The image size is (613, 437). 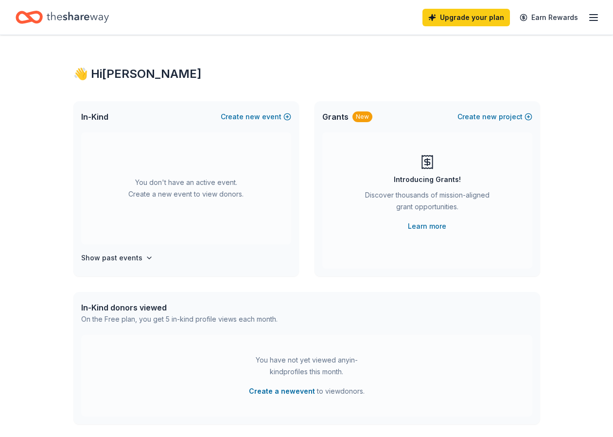 I want to click on a: Home, so click(x=62, y=17).